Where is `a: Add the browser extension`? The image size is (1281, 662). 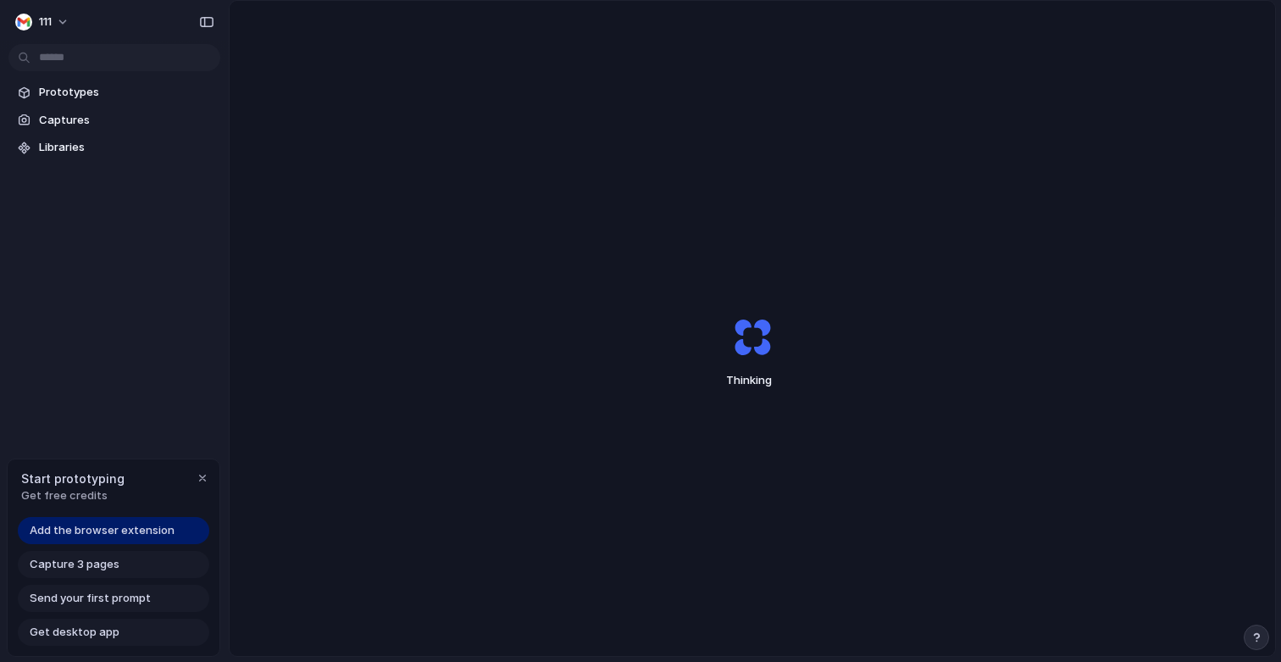 a: Add the browser extension is located at coordinates (114, 530).